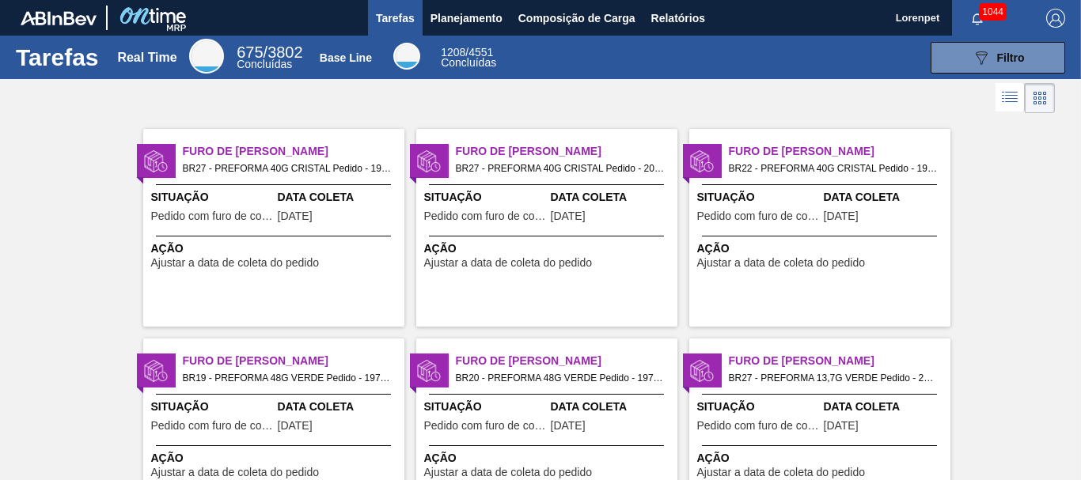  Describe the element at coordinates (841, 216) in the screenshot. I see `span: 08/08/2025` at that location.